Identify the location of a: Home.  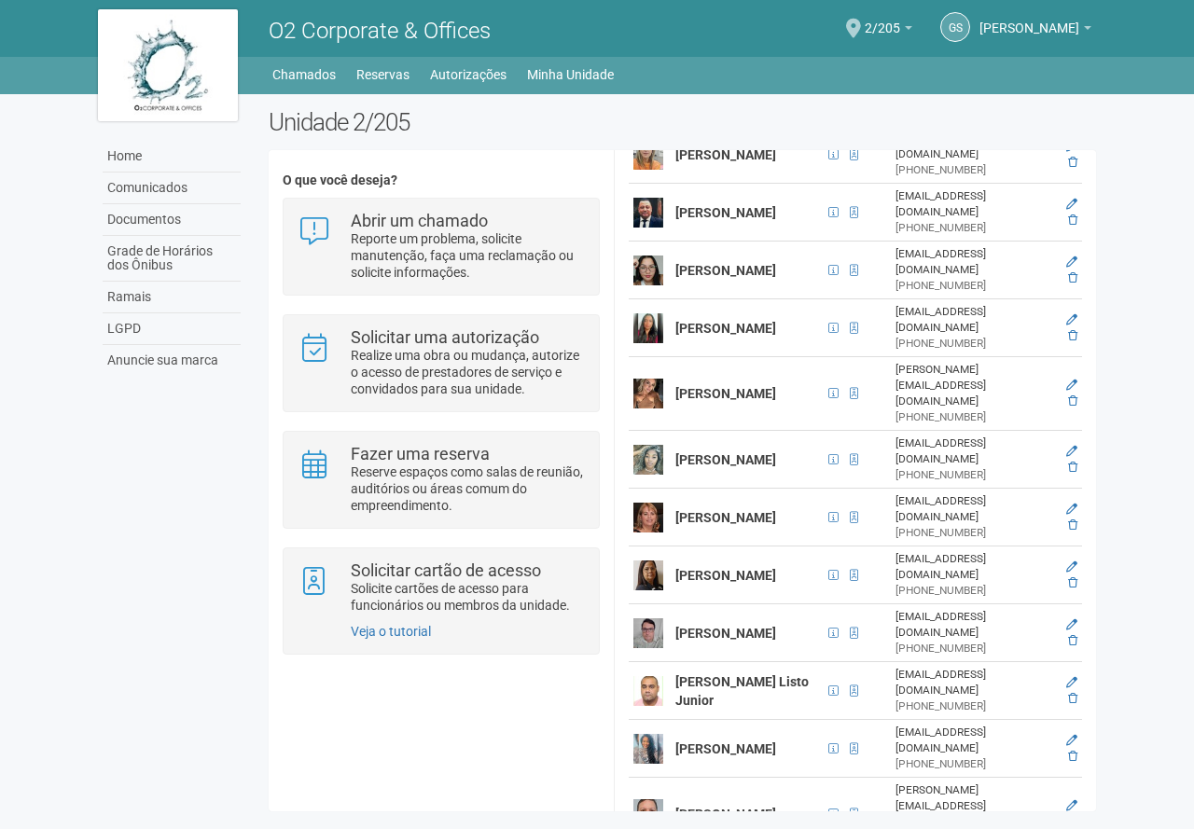
(172, 157).